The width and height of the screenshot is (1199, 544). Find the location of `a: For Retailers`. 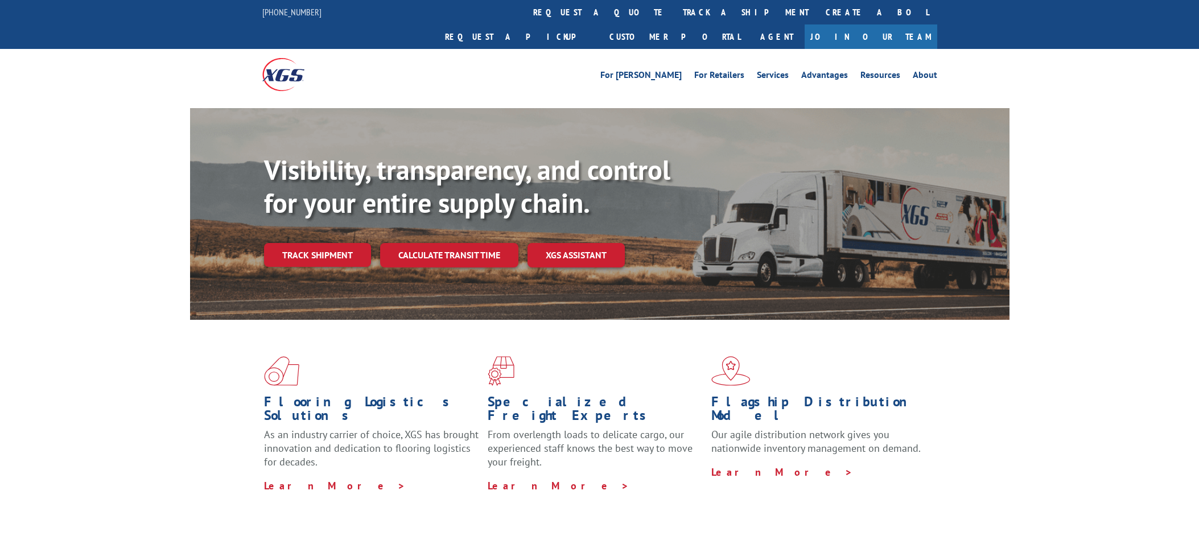

a: For Retailers is located at coordinates (719, 77).